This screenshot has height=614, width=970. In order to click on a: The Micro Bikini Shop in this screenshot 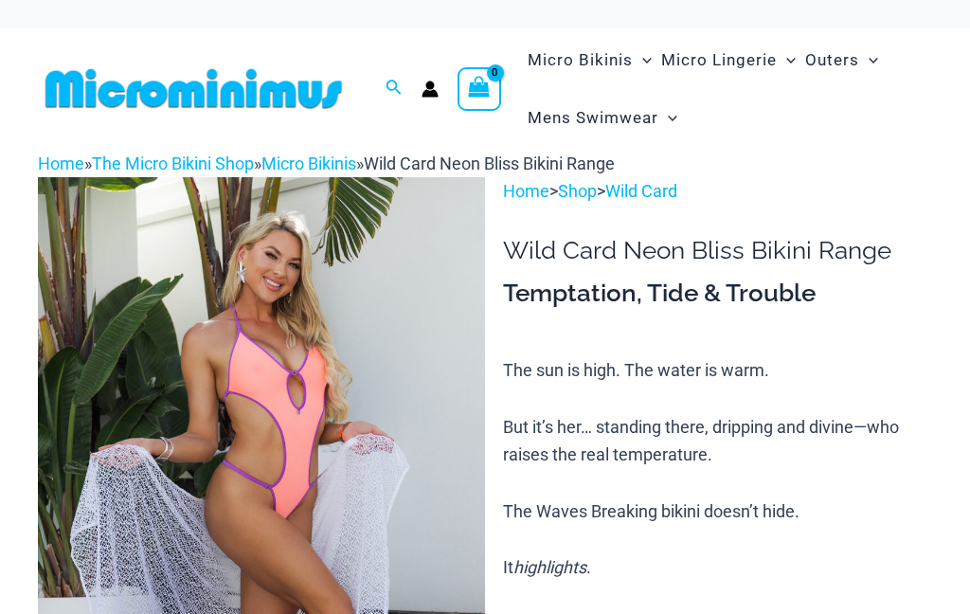, I will do `click(172, 163)`.